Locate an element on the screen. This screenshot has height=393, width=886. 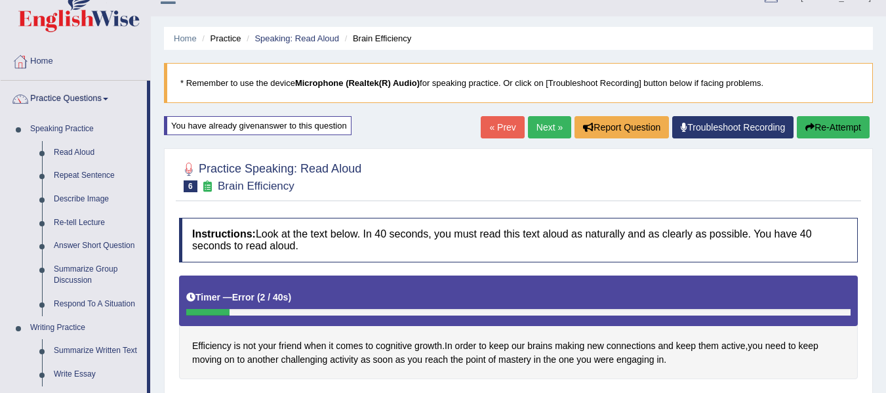
button: Report Question is located at coordinates (622, 127).